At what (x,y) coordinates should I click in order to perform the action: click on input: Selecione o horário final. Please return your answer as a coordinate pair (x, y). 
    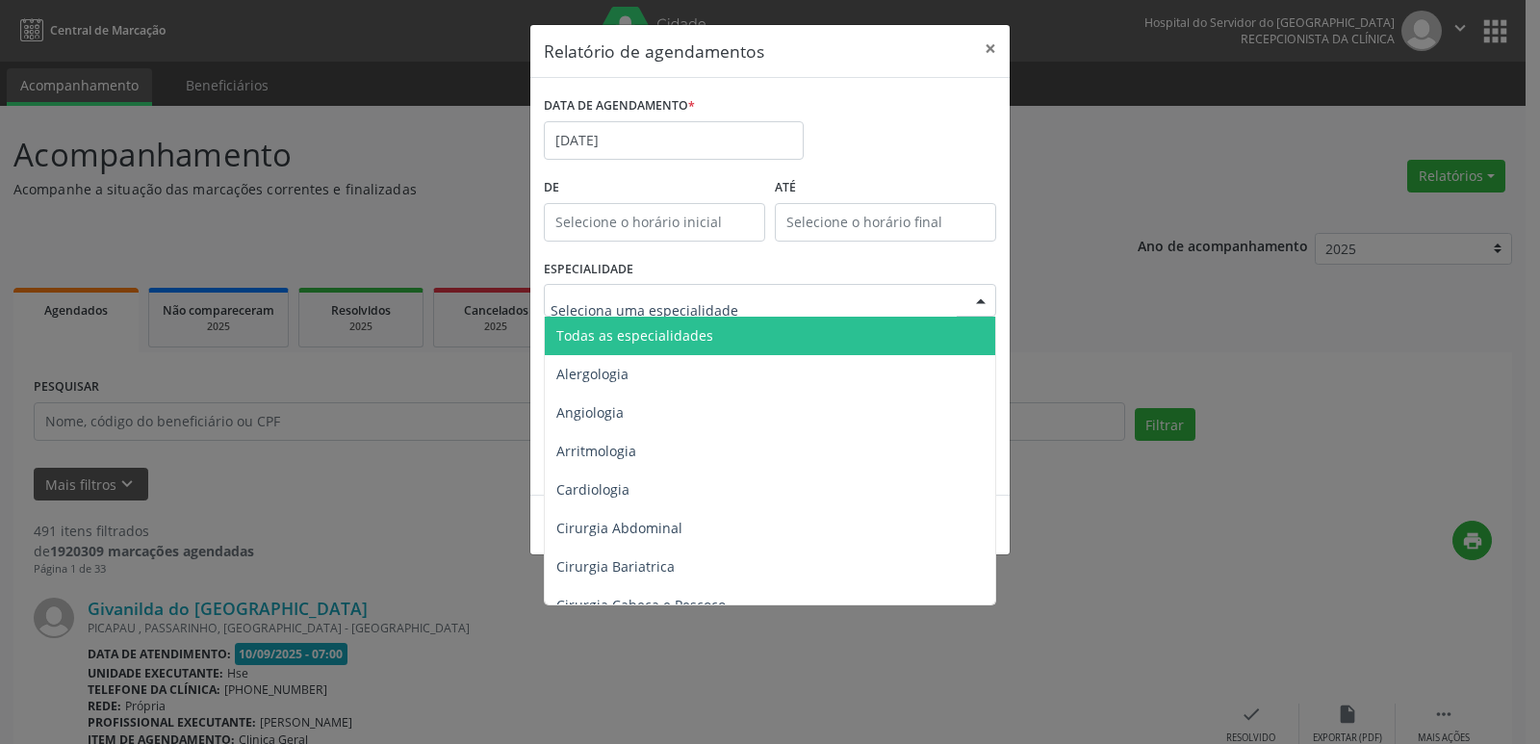
    Looking at the image, I should click on (886, 222).